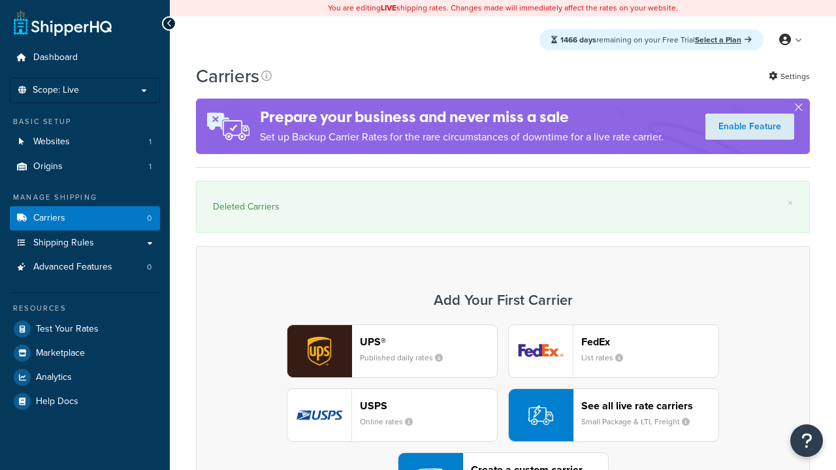 The height and width of the screenshot is (470, 836). I want to click on button: fedEx logoFedExList rates, so click(613, 351).